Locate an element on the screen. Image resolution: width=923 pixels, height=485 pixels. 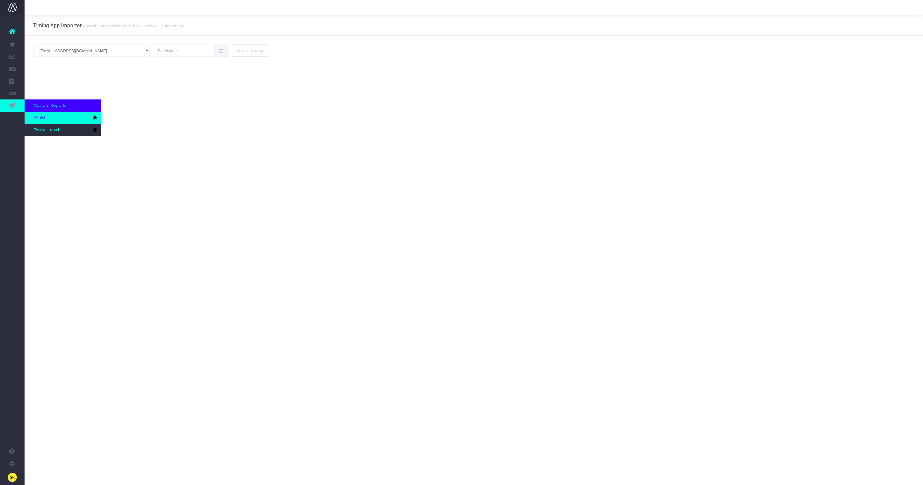
img: images/default_profile_image.png is located at coordinates (12, 477).